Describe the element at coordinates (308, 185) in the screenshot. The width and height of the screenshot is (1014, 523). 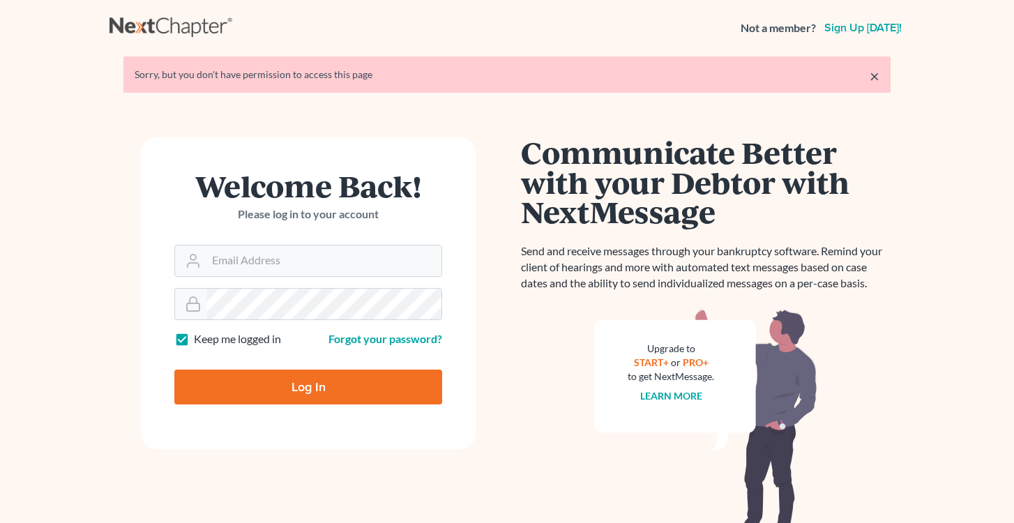
I see `h1: Welcome Back!` at that location.